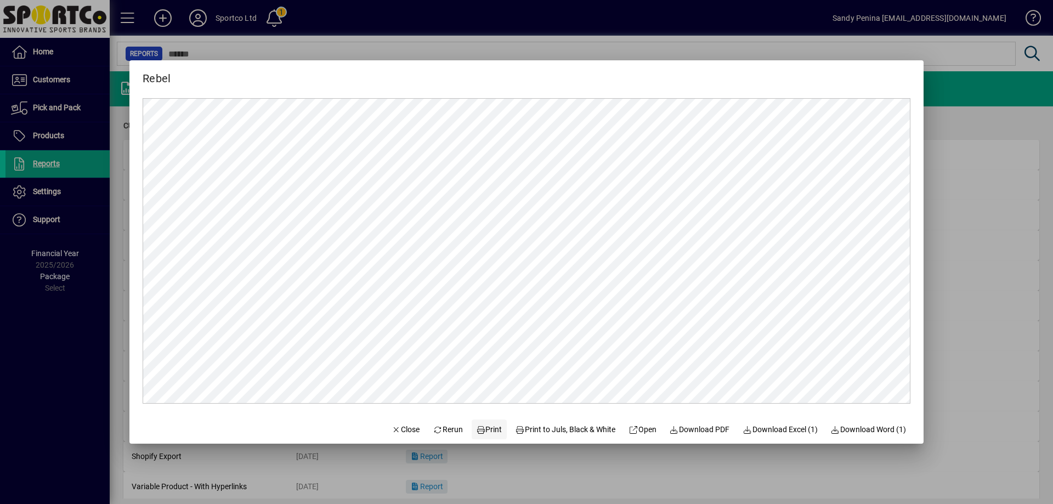  Describe the element at coordinates (642, 430) in the screenshot. I see `a: Open` at that location.